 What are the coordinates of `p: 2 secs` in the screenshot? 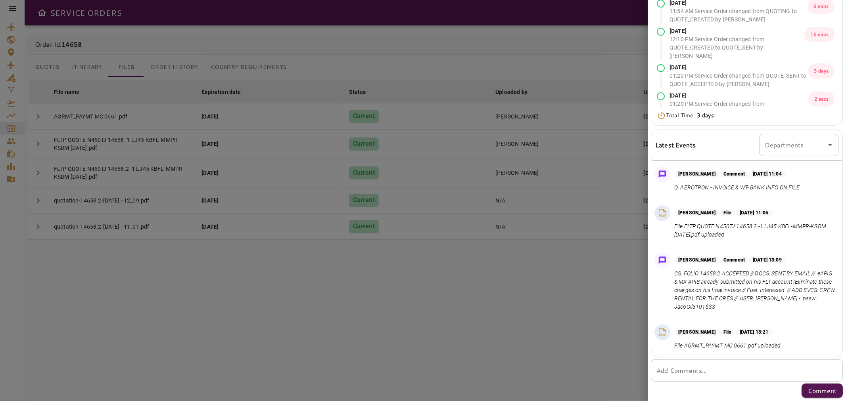 It's located at (822, 99).